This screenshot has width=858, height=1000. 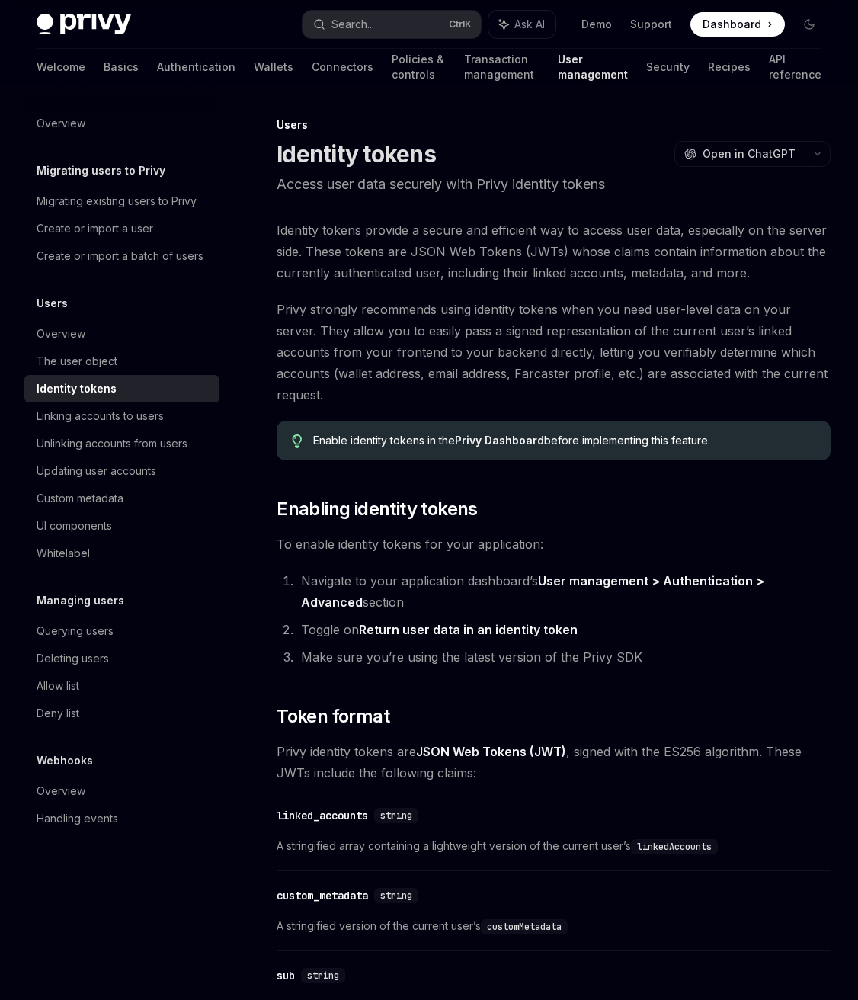 What do you see at coordinates (674, 847) in the screenshot?
I see `code: linkedAccounts` at bounding box center [674, 847].